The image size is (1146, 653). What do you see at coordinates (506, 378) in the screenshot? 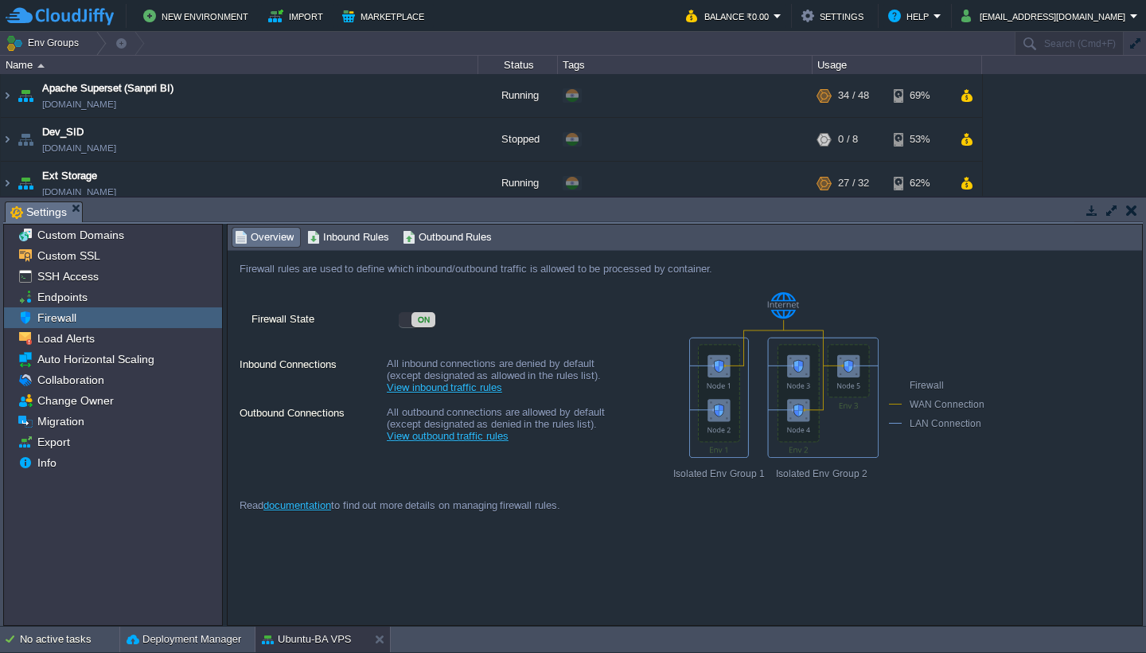
I see `div: All inbound connections are denied by default (except designated as allowed in the rules list).` at bounding box center [506, 378].